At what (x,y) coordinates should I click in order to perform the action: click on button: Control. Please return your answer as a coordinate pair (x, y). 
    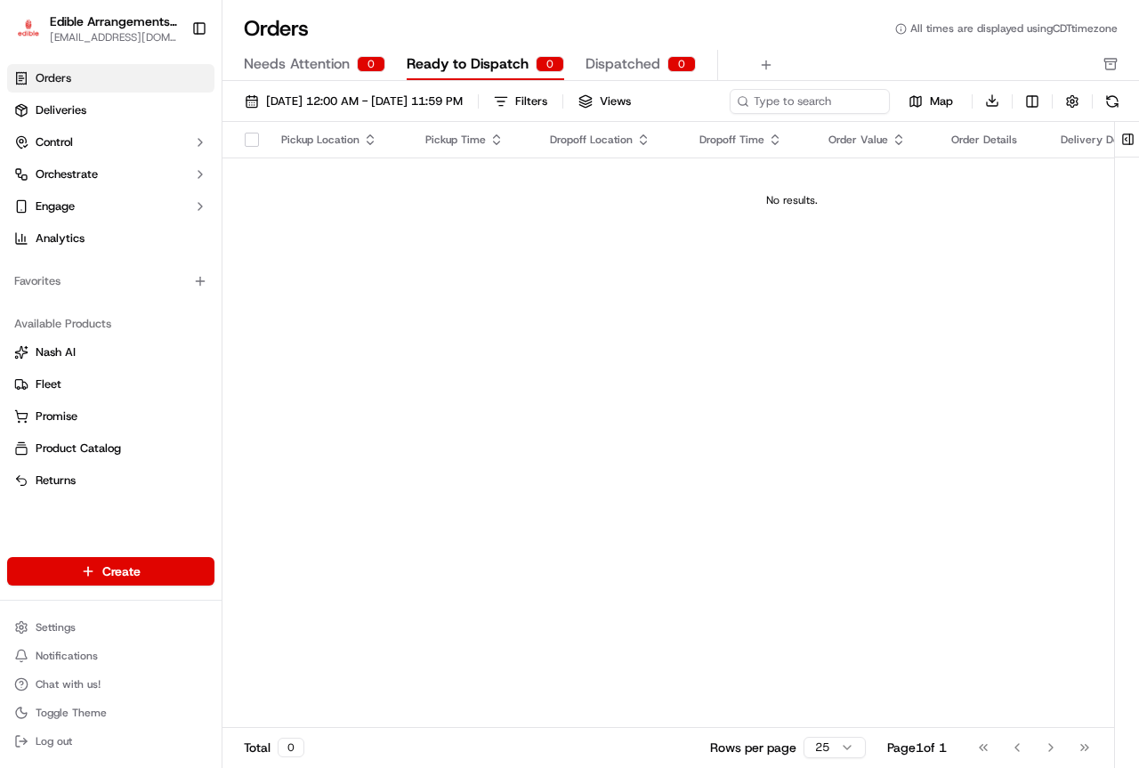
    Looking at the image, I should click on (110, 142).